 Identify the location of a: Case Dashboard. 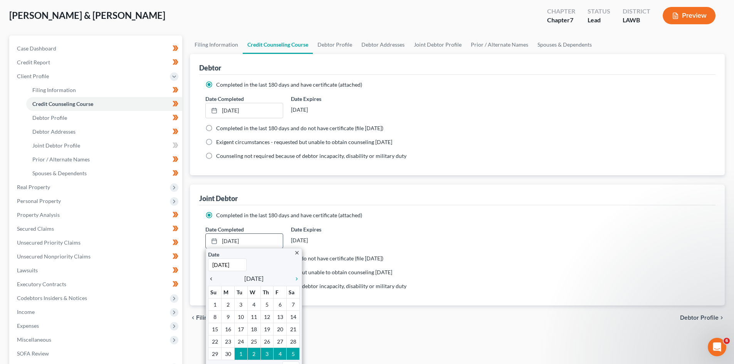
(96, 49).